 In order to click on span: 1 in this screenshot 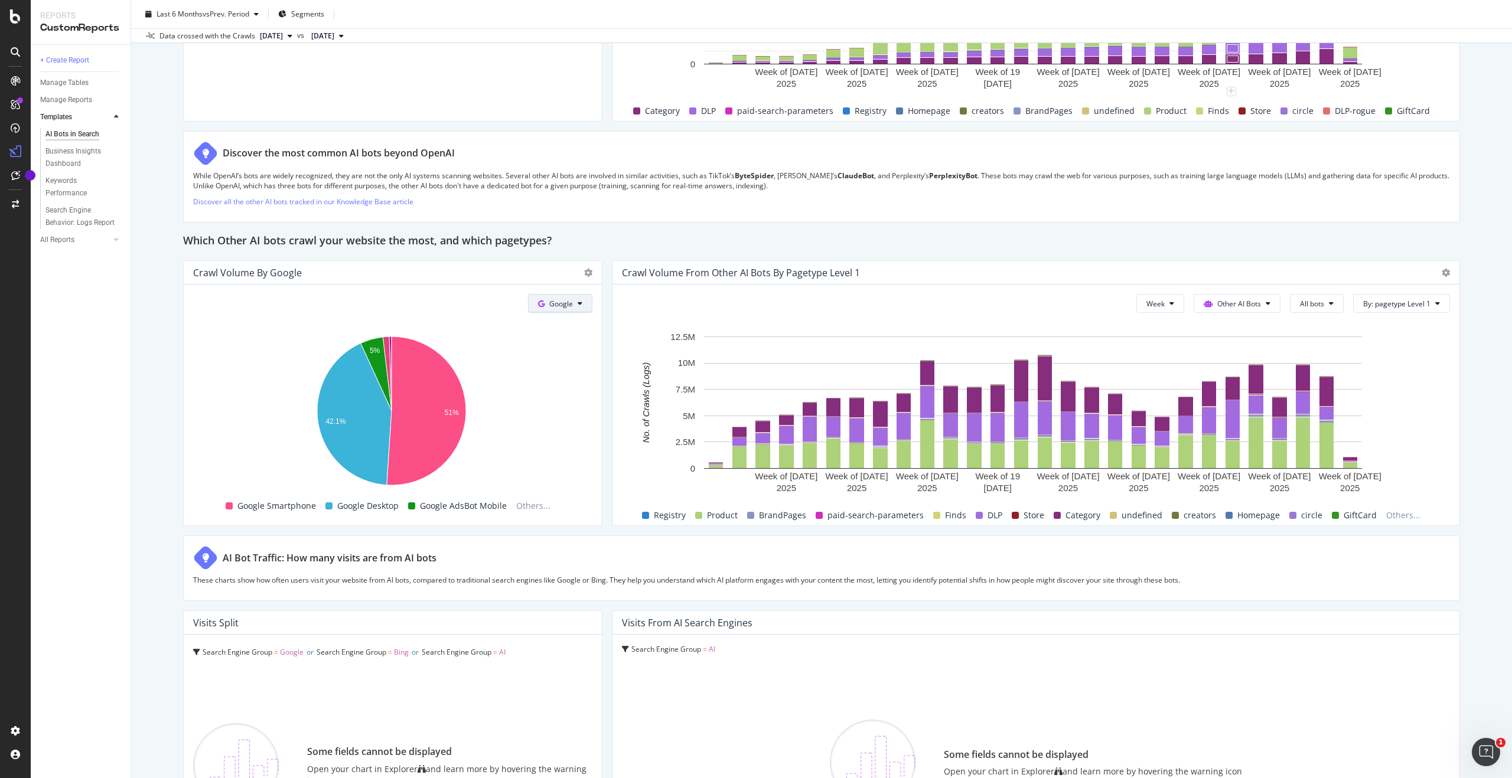, I will do `click(1500, 743)`.